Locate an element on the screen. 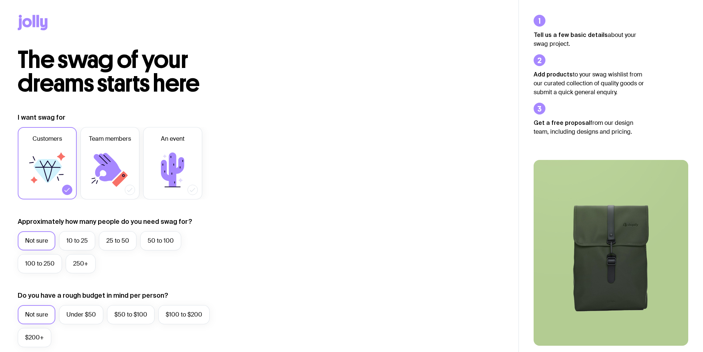  label: 10 to 25 is located at coordinates (77, 241).